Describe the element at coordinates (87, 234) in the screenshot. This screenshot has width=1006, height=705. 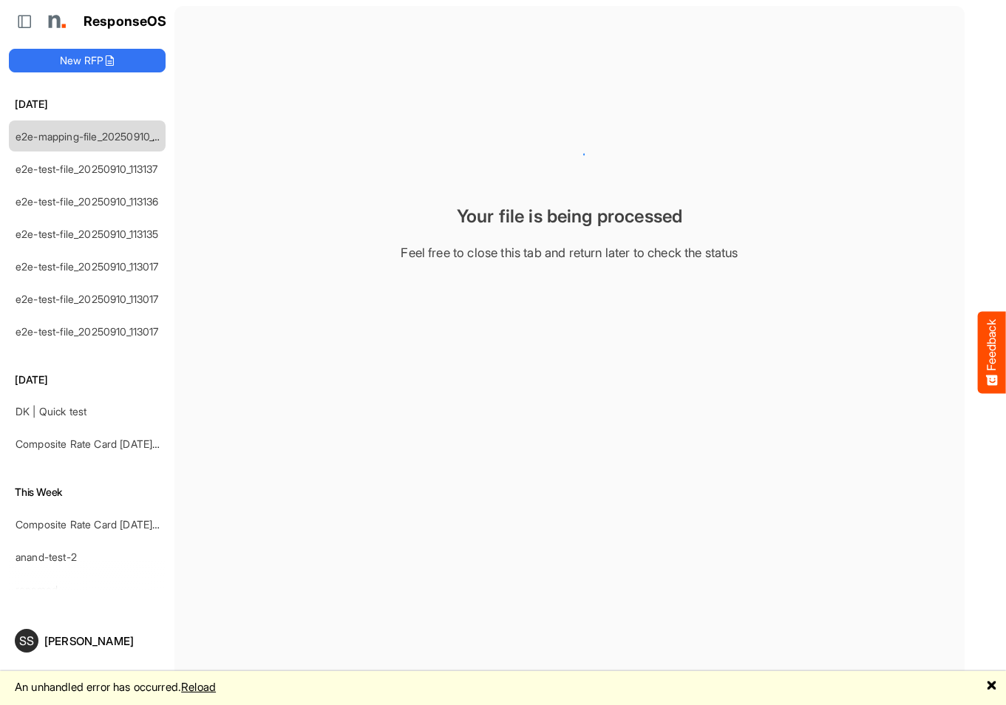
I see `a: e2e-test-file_20250910_113135` at that location.